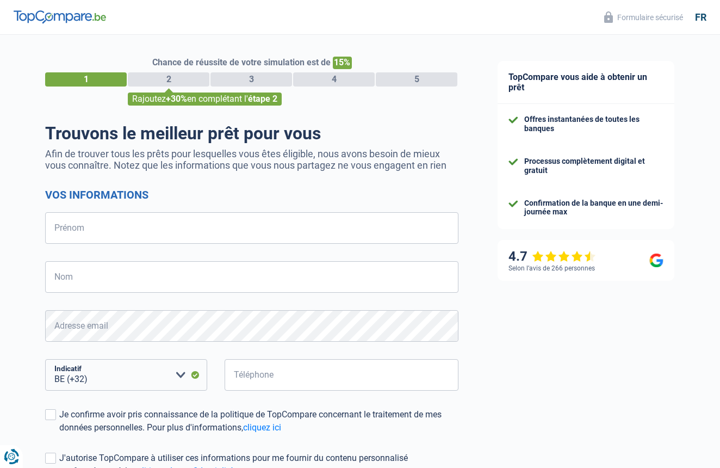  What do you see at coordinates (176, 98) in the screenshot?
I see `span: +30%` at bounding box center [176, 98].